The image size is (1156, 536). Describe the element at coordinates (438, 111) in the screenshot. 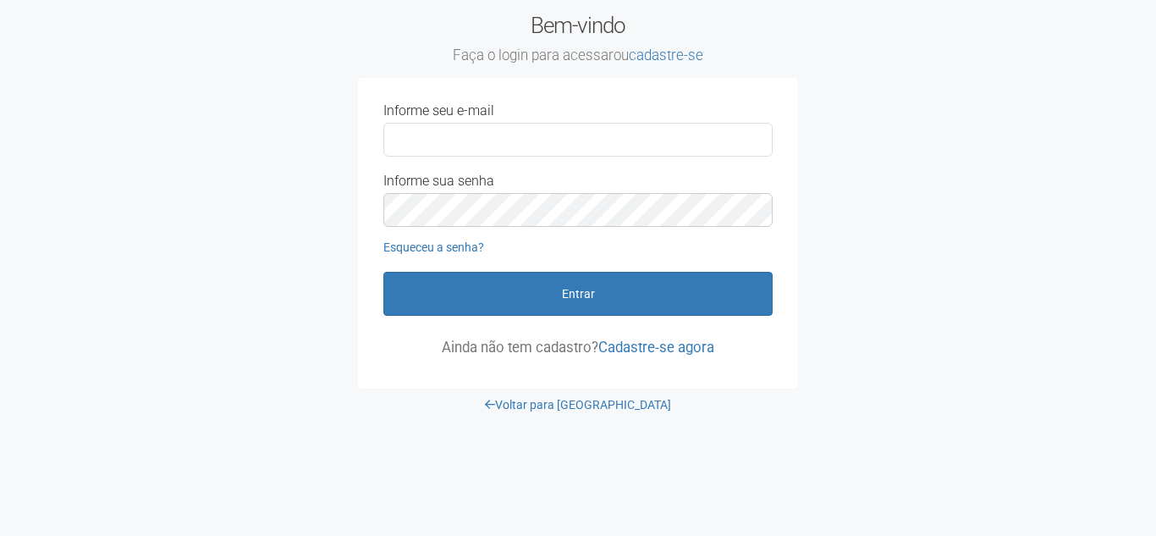

I see `label: Informe seu e-mail` at that location.